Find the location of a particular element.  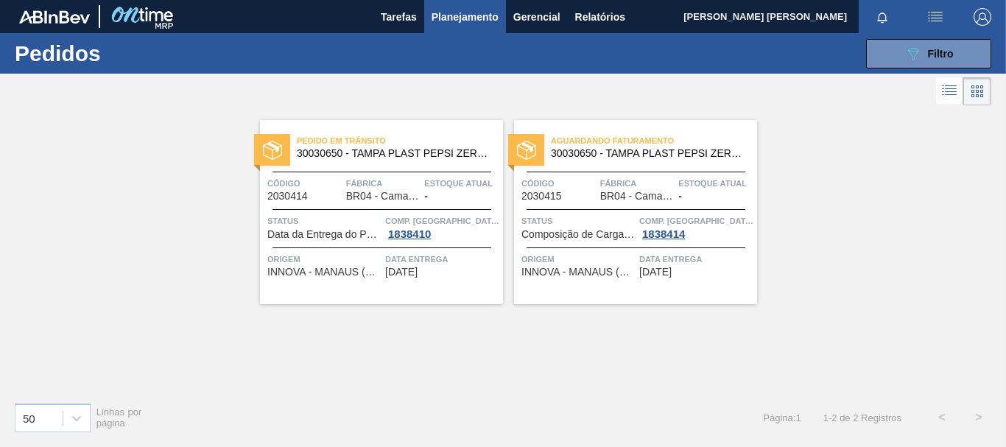

span: Linhas por página is located at coordinates (119, 418).